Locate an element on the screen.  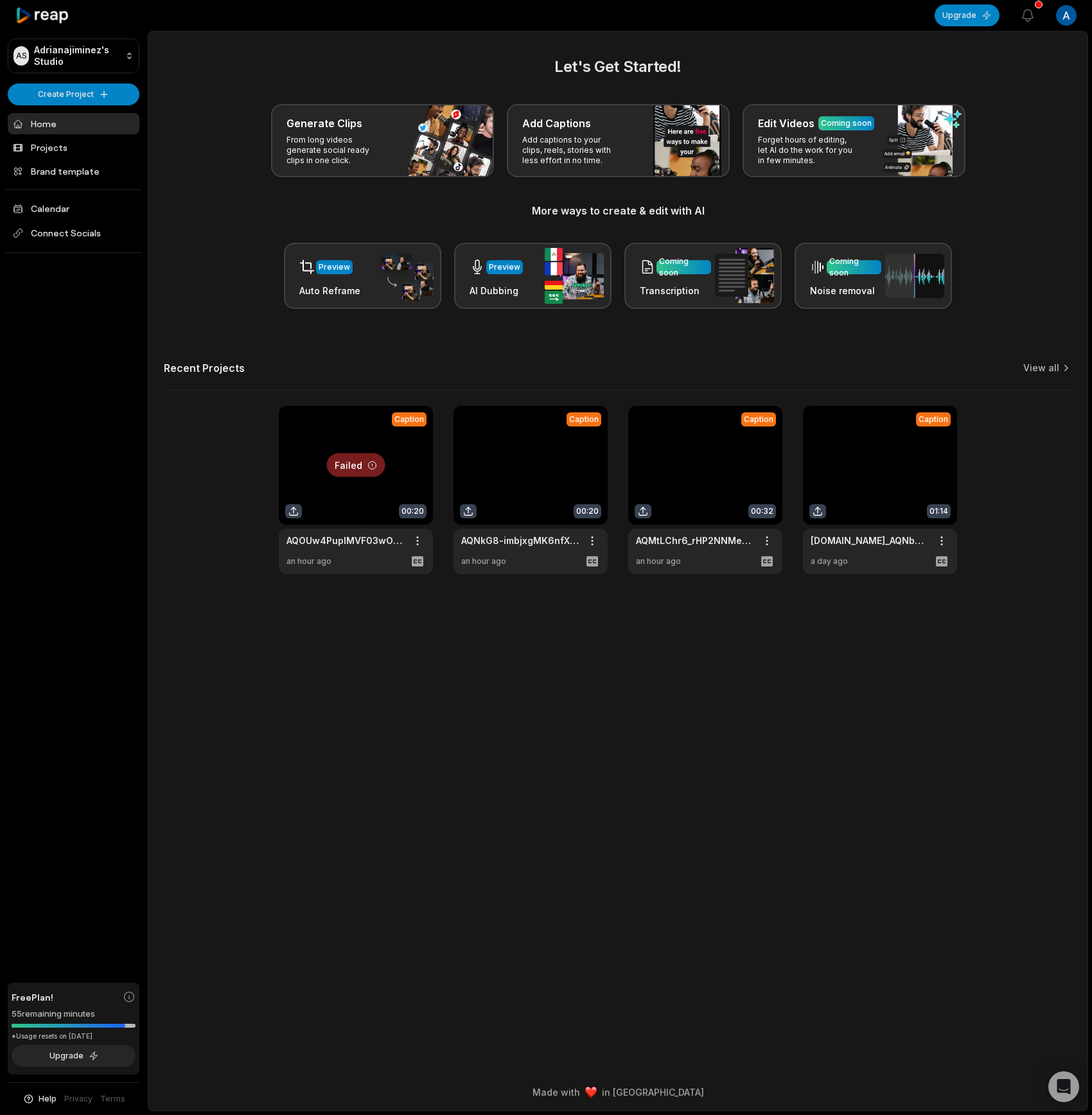
span: Connect Socials is located at coordinates (73, 233).